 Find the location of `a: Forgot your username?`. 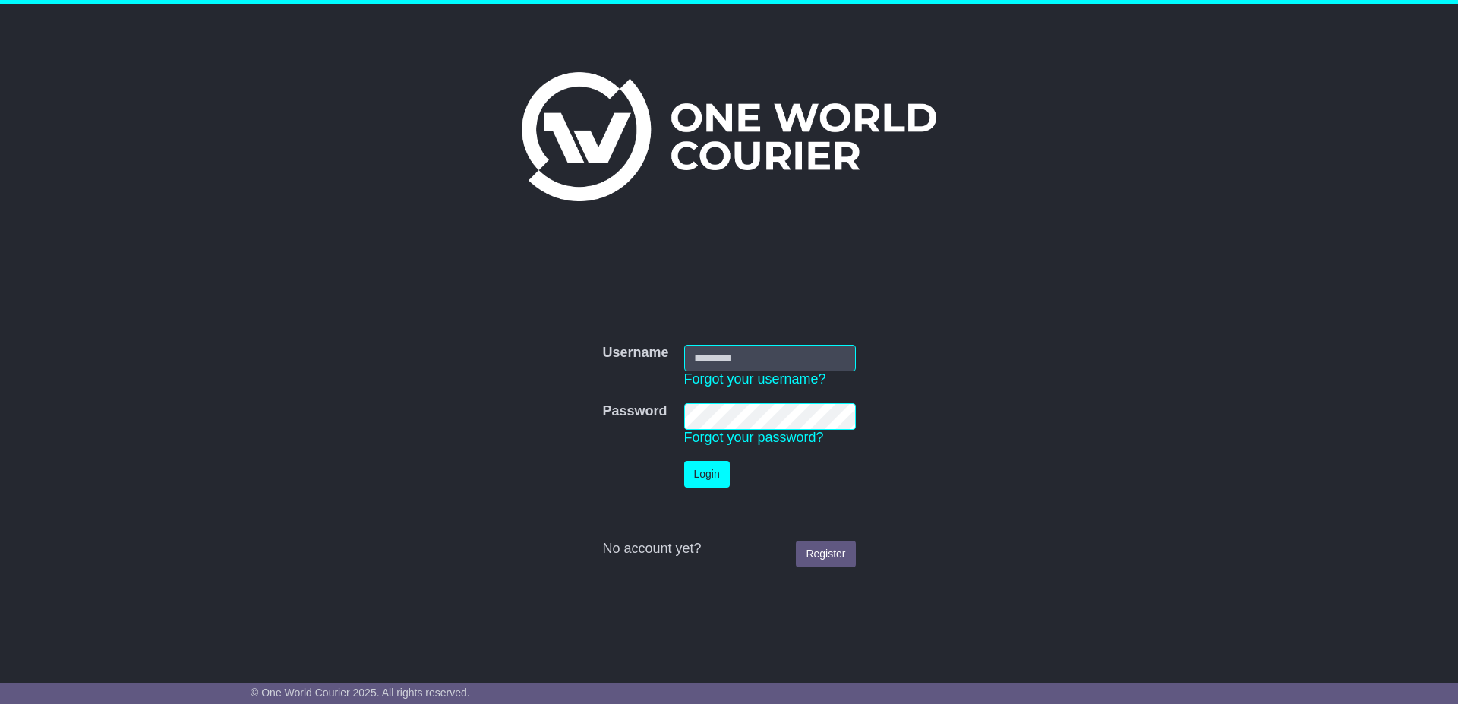

a: Forgot your username? is located at coordinates (755, 379).